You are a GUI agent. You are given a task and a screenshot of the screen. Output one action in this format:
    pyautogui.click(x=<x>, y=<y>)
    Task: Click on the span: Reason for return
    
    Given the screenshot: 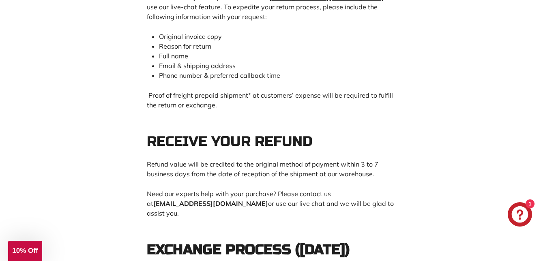 What is the action you would take?
    pyautogui.click(x=185, y=46)
    